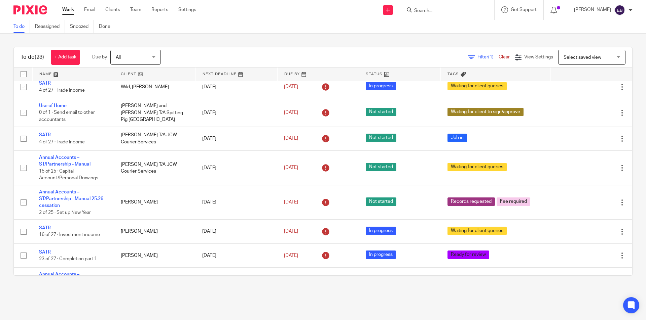  What do you see at coordinates (118, 57) in the screenshot?
I see `span: All` at bounding box center [118, 57].